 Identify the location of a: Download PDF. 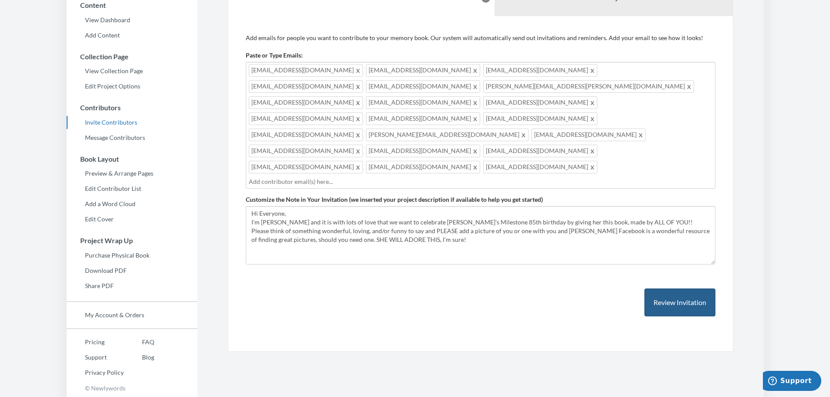
(132, 271).